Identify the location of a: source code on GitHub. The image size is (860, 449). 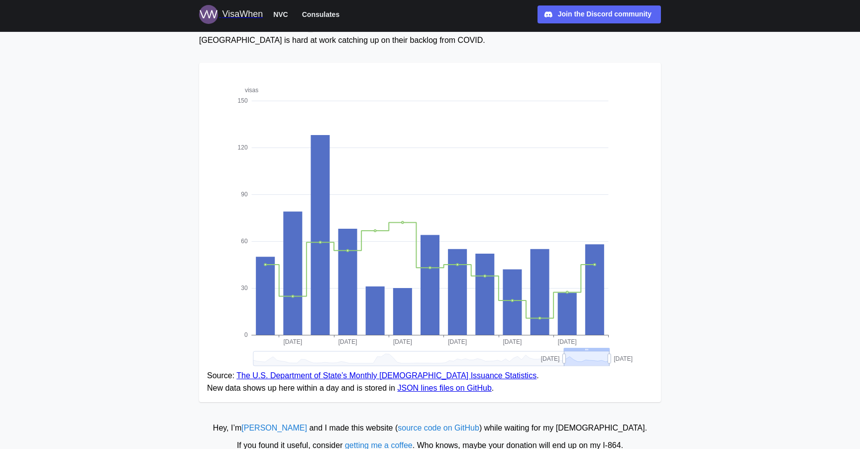
(439, 427).